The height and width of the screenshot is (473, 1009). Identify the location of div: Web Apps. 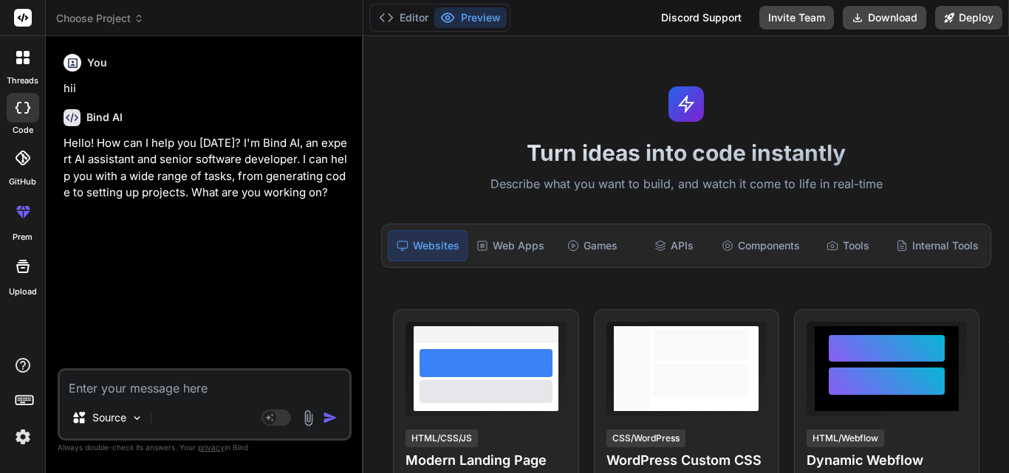
(510, 246).